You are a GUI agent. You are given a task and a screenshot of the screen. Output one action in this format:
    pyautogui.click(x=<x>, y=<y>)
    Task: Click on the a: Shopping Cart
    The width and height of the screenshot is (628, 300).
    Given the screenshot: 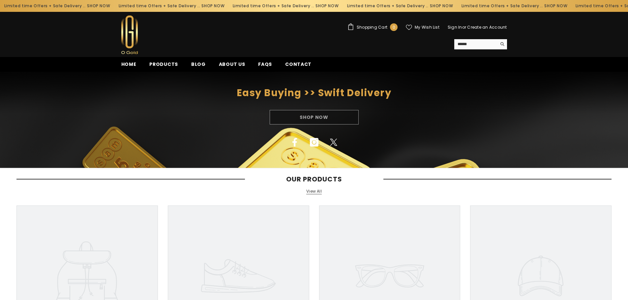 What is the action you would take?
    pyautogui.click(x=373, y=27)
    